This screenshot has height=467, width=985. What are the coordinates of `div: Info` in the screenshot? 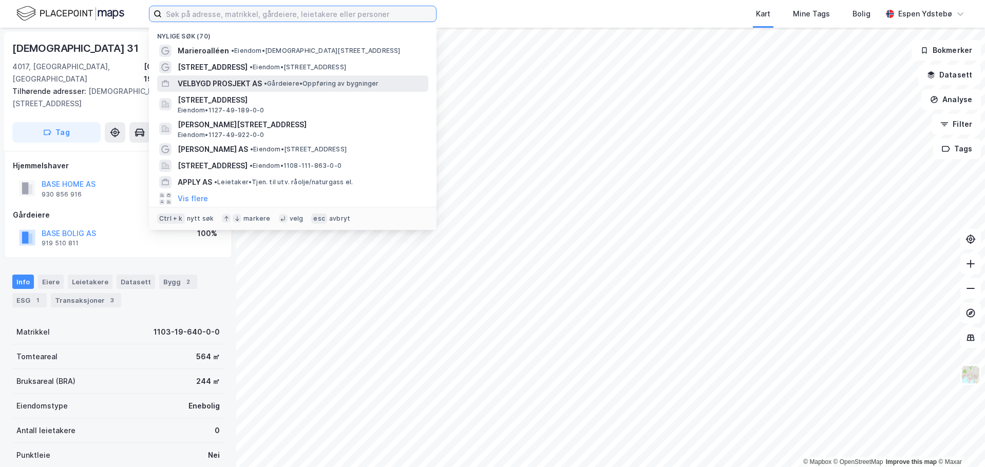 It's located at (23, 282).